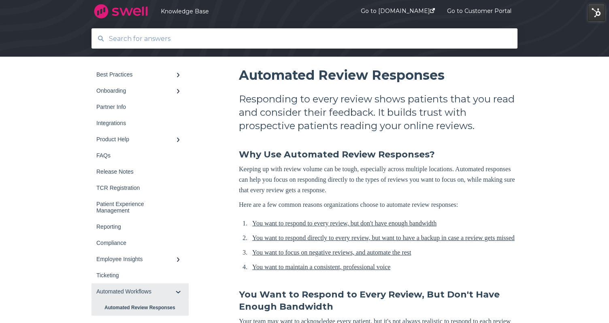 The image size is (609, 323). I want to click on div: Onboarding, so click(136, 91).